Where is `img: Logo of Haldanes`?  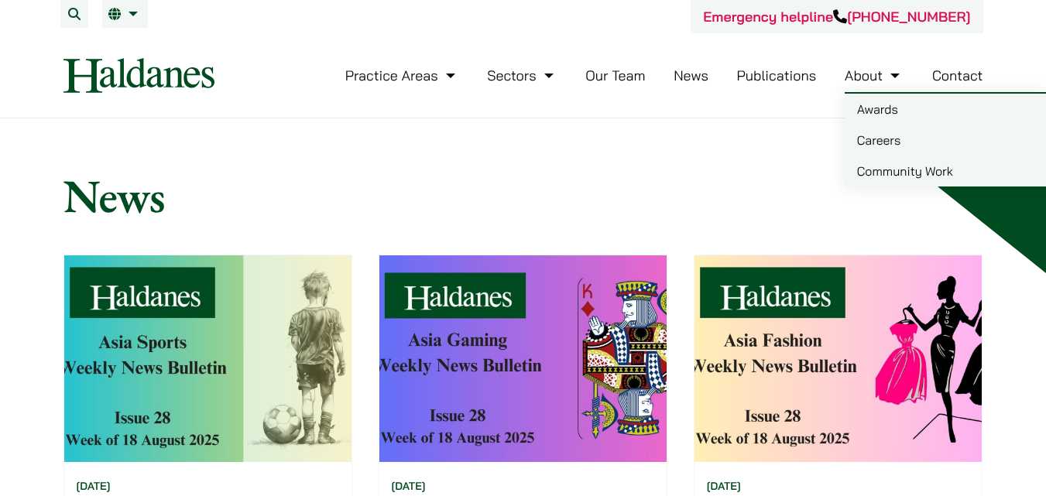
img: Logo of Haldanes is located at coordinates (139, 75).